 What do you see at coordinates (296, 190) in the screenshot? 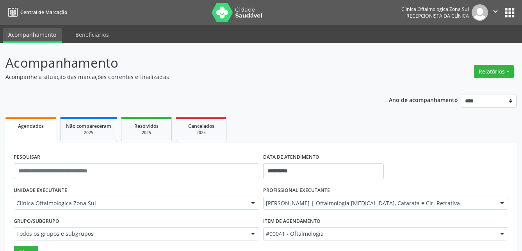
I see `label: PROFISSIONAL EXECUTANTE` at bounding box center [296, 190].